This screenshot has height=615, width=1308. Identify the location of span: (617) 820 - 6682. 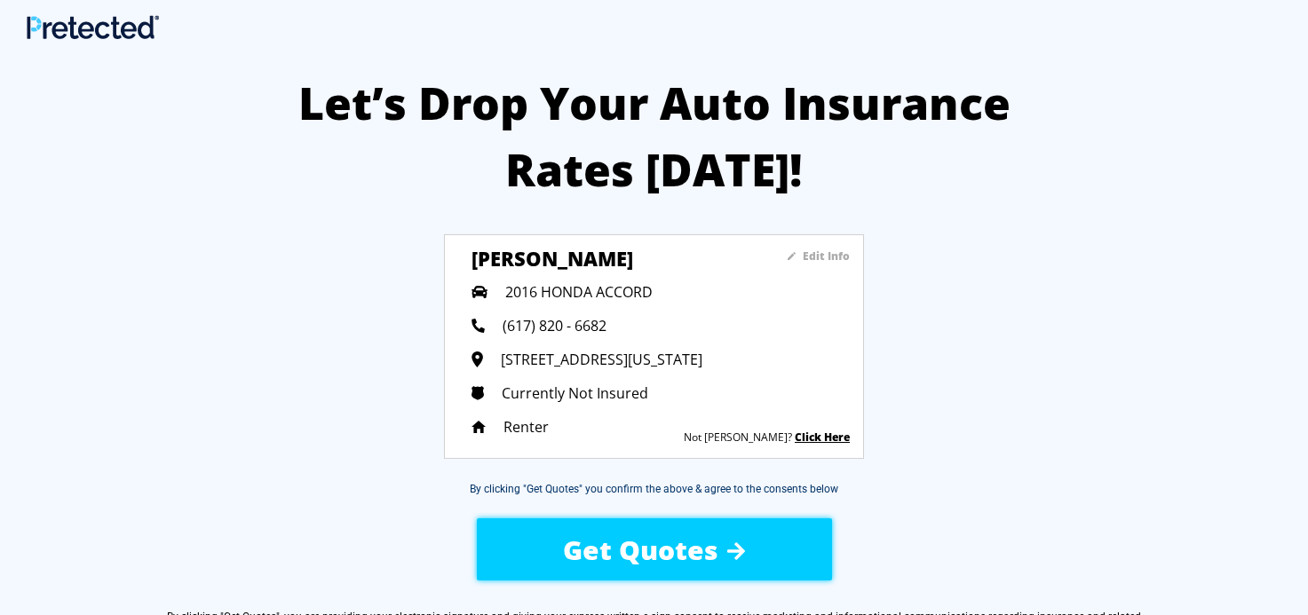
(554, 326).